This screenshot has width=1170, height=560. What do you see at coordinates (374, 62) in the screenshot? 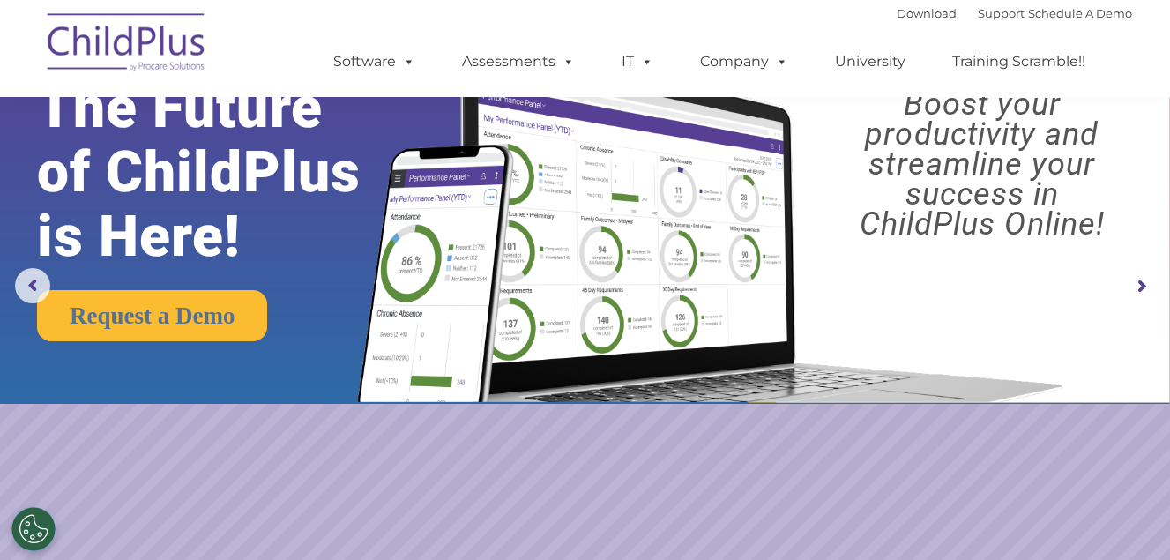
I see `a: Software` at bounding box center [374, 62].